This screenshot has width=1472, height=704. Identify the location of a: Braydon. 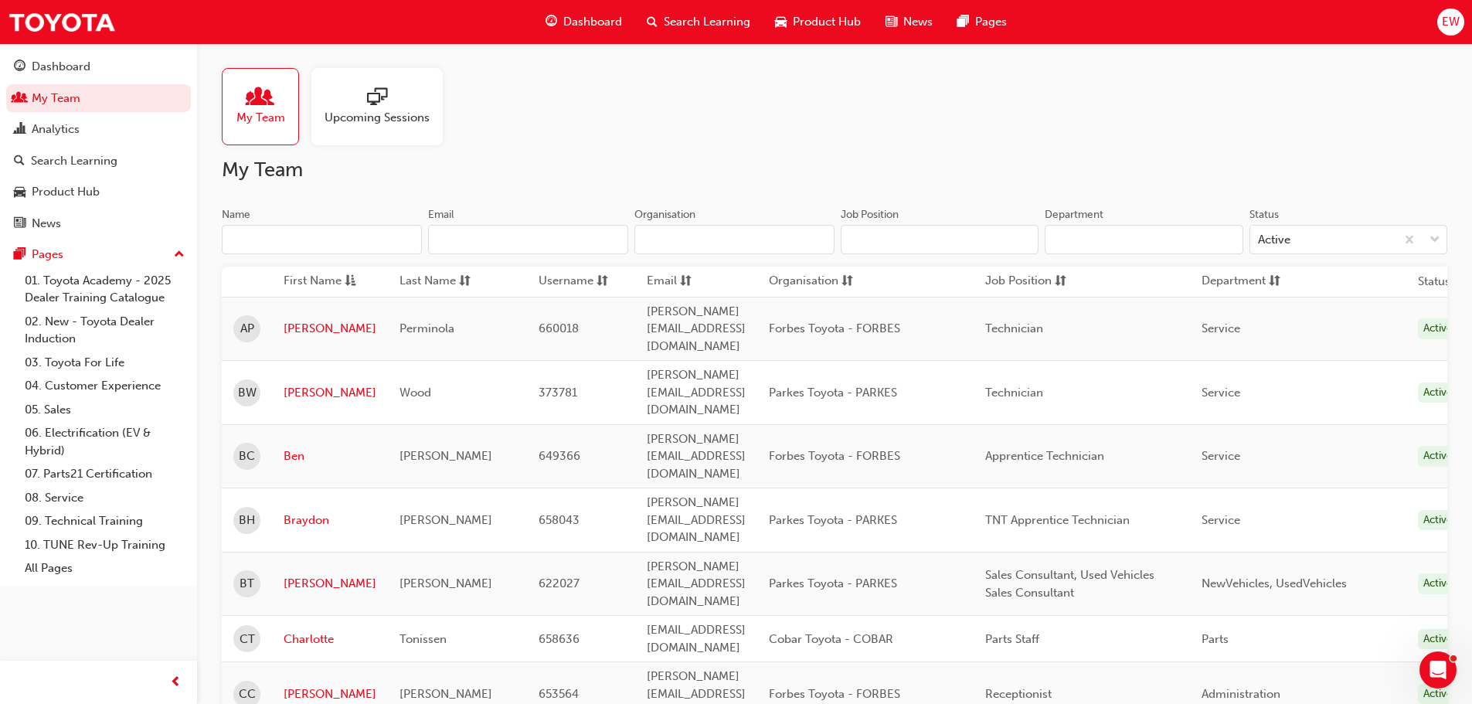
(330, 520).